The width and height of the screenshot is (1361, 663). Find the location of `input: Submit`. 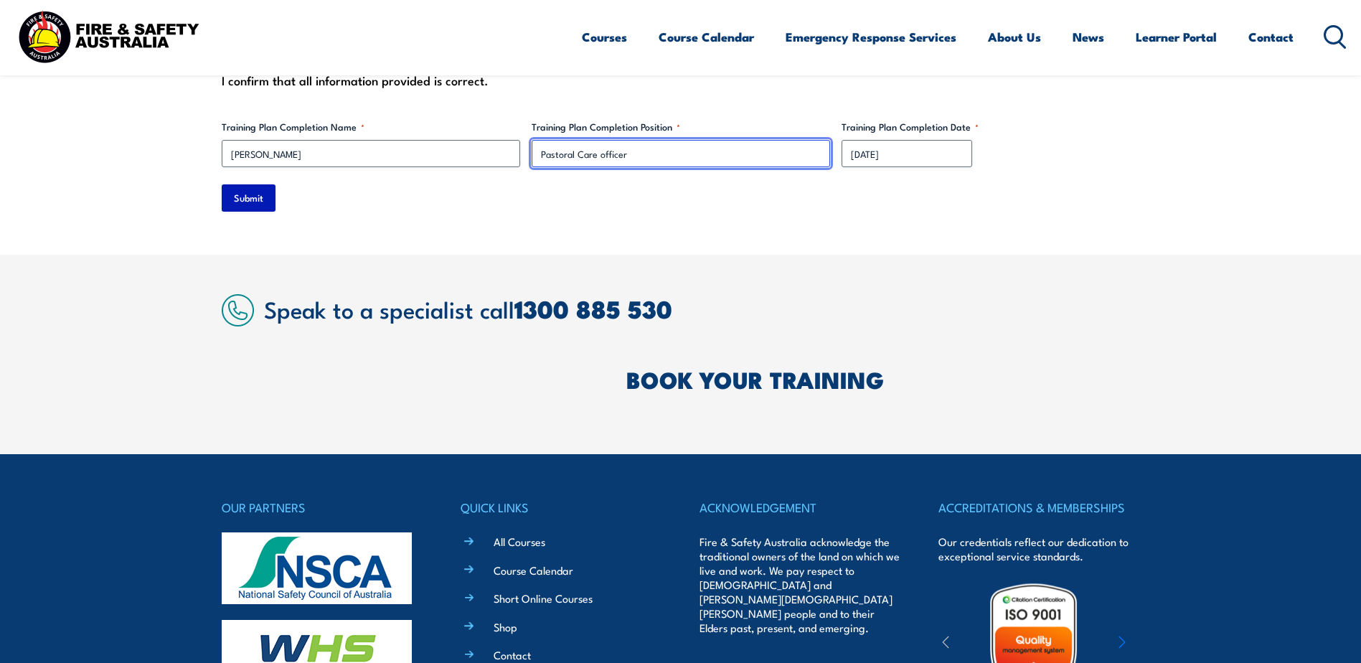

input: Submit is located at coordinates (248, 198).